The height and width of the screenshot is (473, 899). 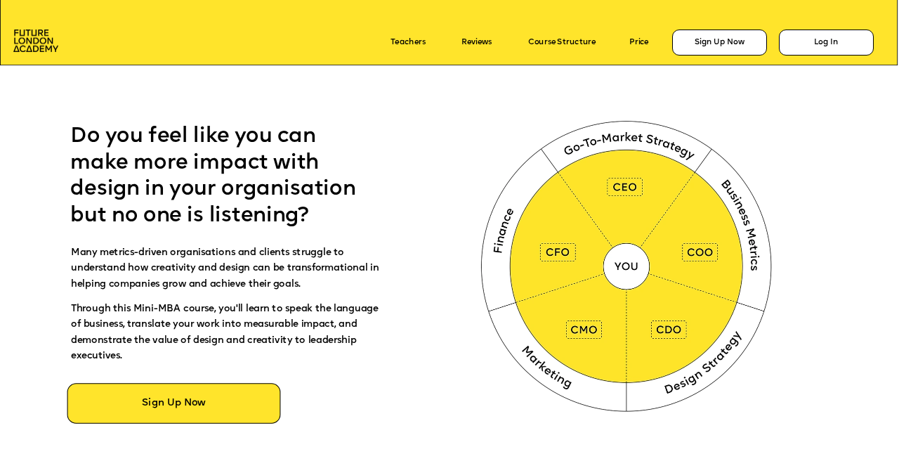 I want to click on a: Reviews, so click(x=476, y=42).